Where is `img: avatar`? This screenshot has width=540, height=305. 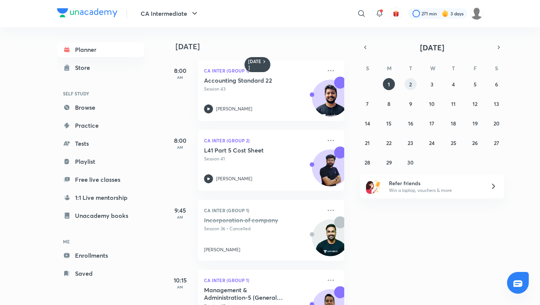 img: avatar is located at coordinates (396, 14).